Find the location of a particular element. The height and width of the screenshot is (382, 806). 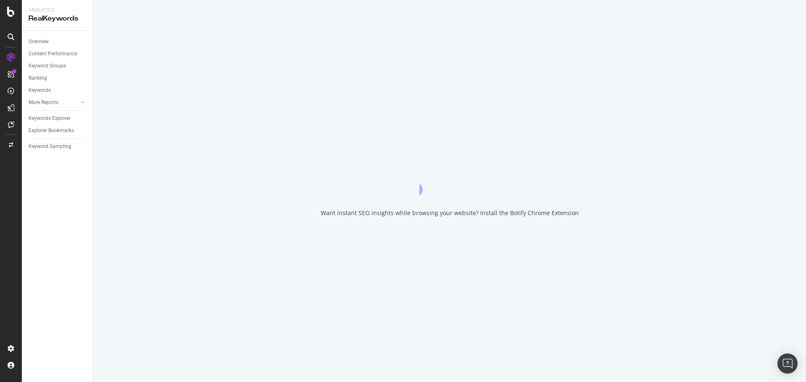

div: More Reports is located at coordinates (43, 102).